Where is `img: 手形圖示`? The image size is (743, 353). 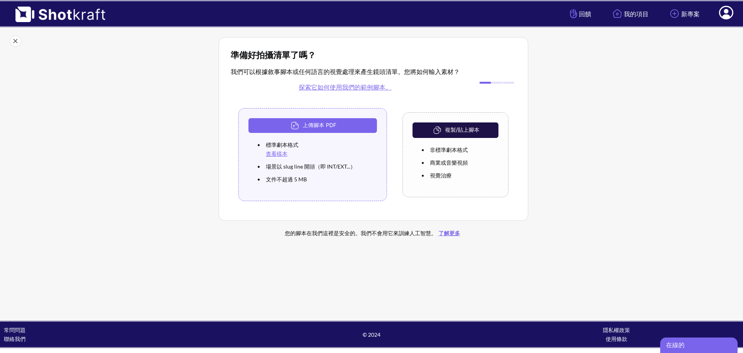 img: 手形圖示 is located at coordinates (574, 14).